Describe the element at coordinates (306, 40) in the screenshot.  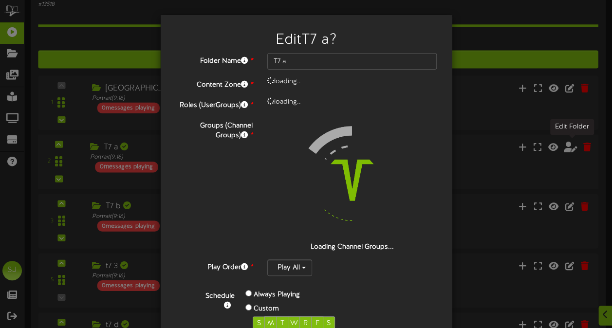
I see `h2: Edit T7 a ?` at that location.